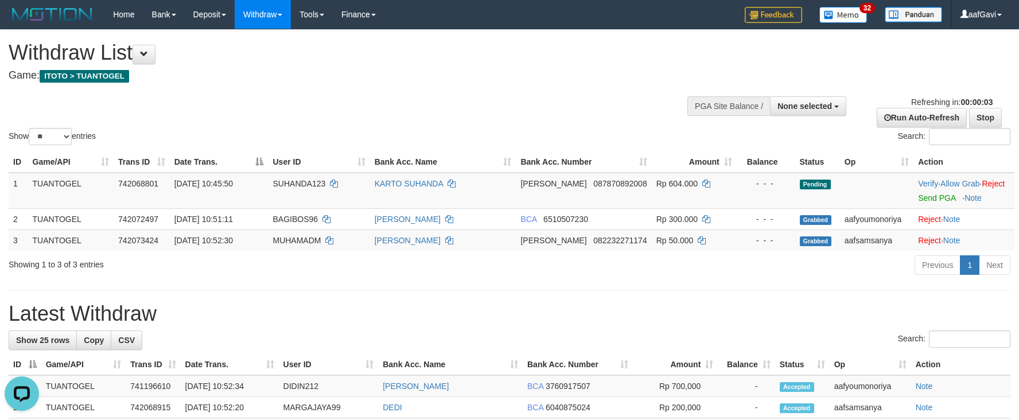 This screenshot has width=1019, height=420. Describe the element at coordinates (677, 219) in the screenshot. I see `span: Rp 300.000` at that location.